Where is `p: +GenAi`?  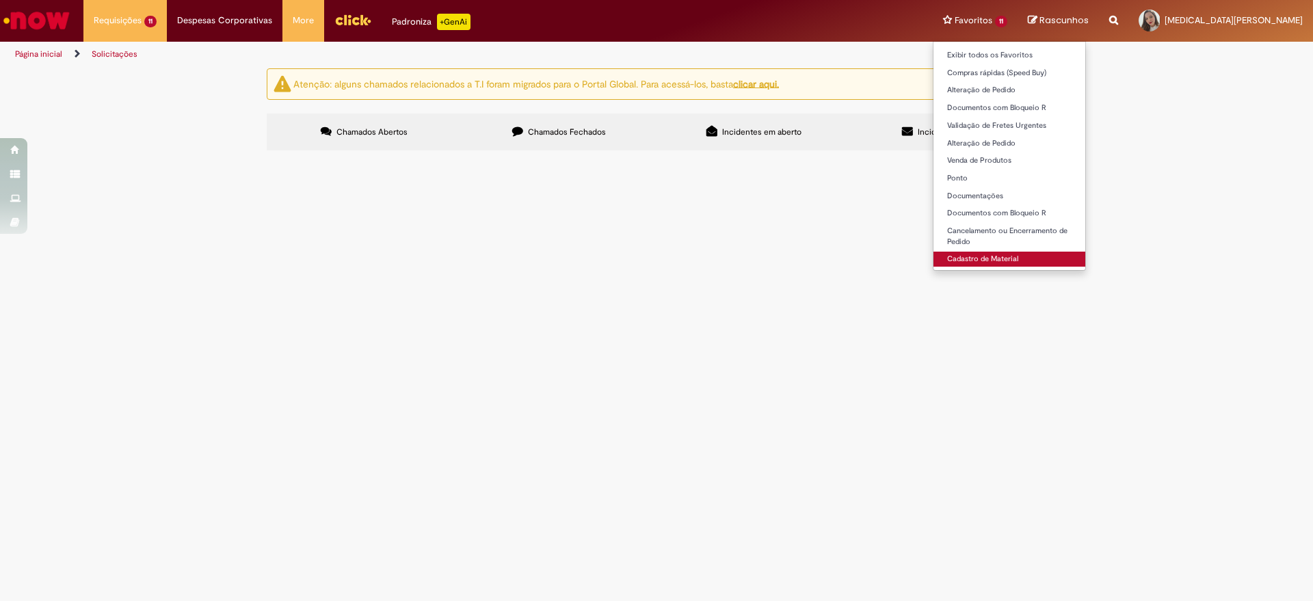
p: +GenAi is located at coordinates (454, 22).